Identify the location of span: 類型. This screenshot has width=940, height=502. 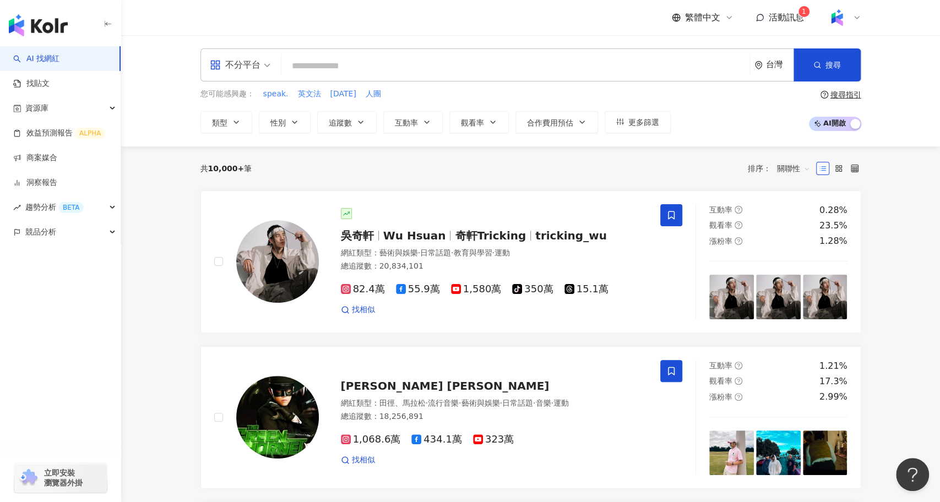
(220, 123).